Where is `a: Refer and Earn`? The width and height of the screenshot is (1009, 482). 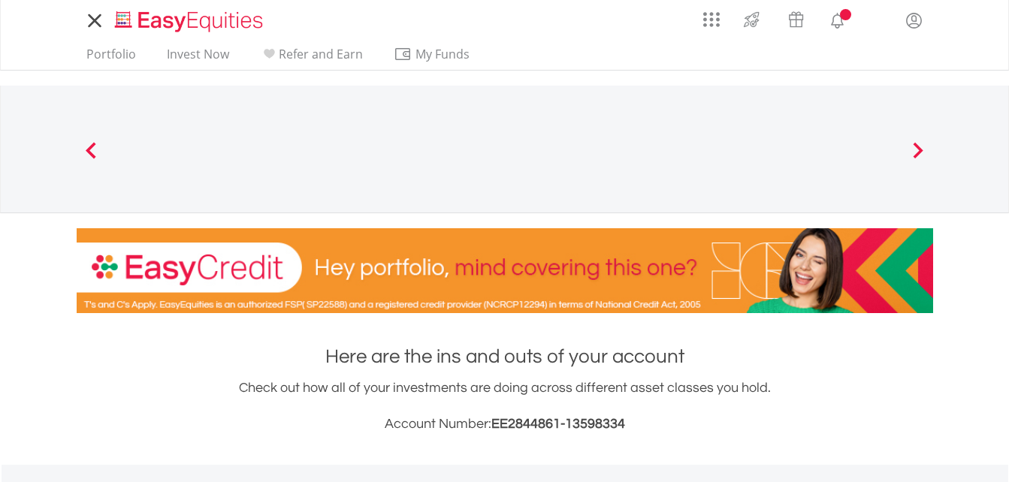
a: Refer and Earn is located at coordinates (311, 58).